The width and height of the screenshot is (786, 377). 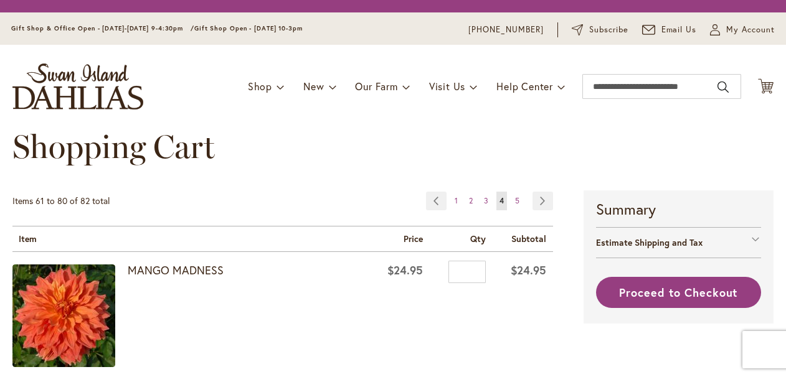 I want to click on strong: Summary, so click(x=679, y=209).